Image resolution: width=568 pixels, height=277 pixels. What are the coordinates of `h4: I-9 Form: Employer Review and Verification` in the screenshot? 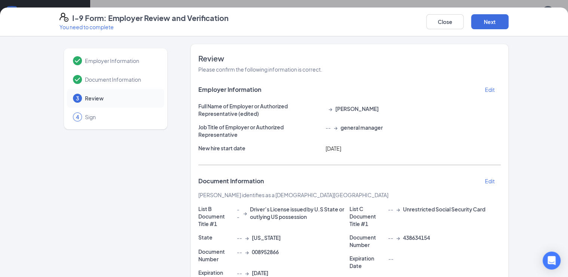 It's located at (151, 18).